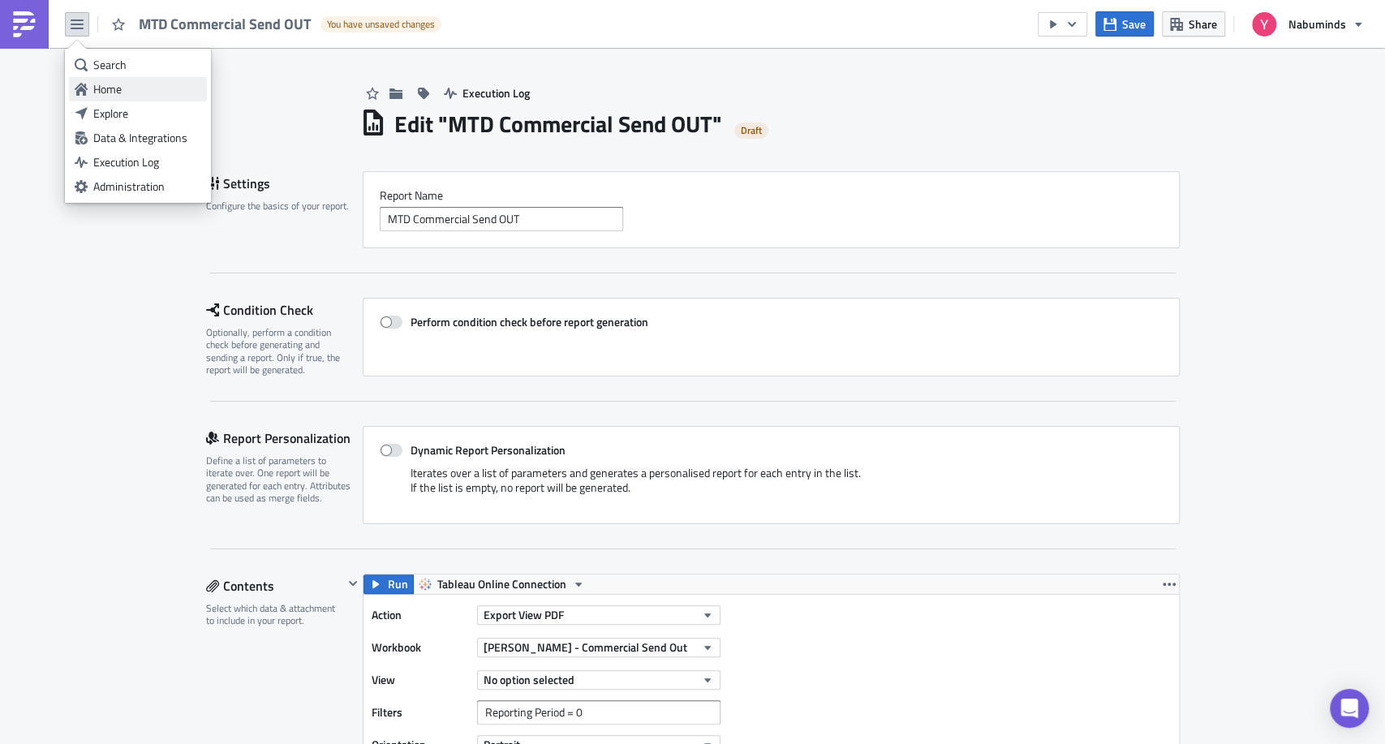 Image resolution: width=1385 pixels, height=744 pixels. Describe the element at coordinates (381, 24) in the screenshot. I see `span: You have unsaved changes` at that location.